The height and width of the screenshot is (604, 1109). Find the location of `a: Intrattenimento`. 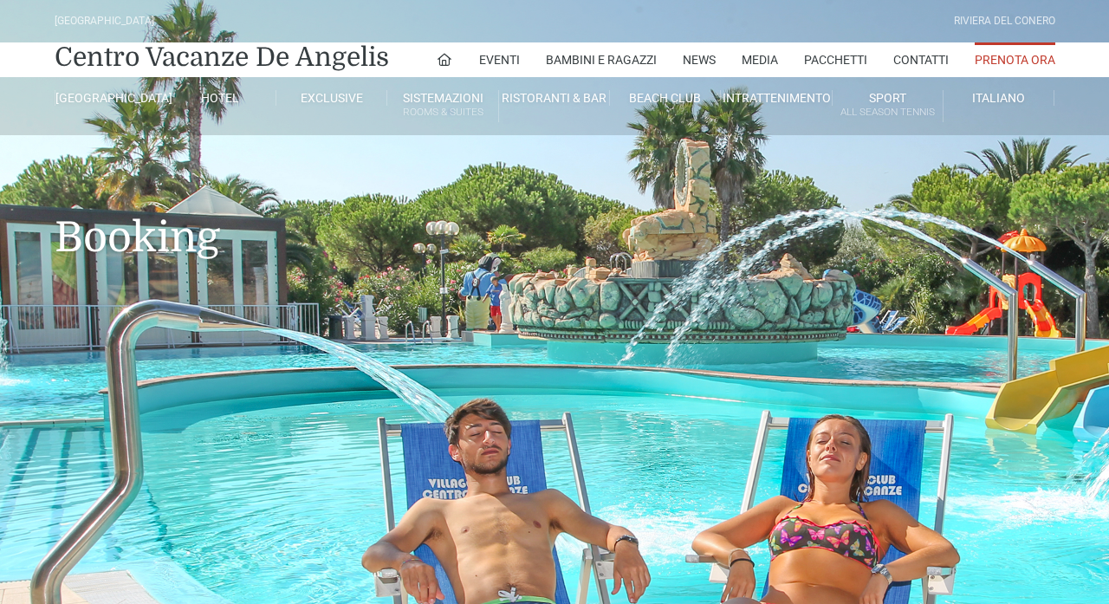

a: Intrattenimento is located at coordinates (777, 98).